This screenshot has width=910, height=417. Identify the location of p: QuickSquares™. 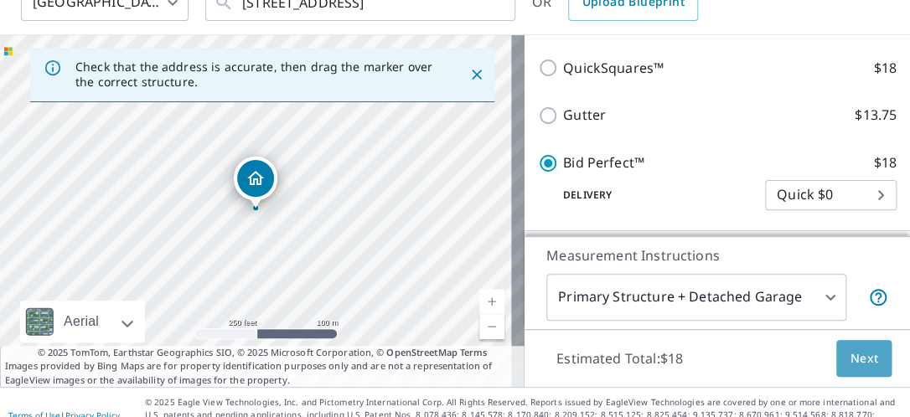
(614, 68).